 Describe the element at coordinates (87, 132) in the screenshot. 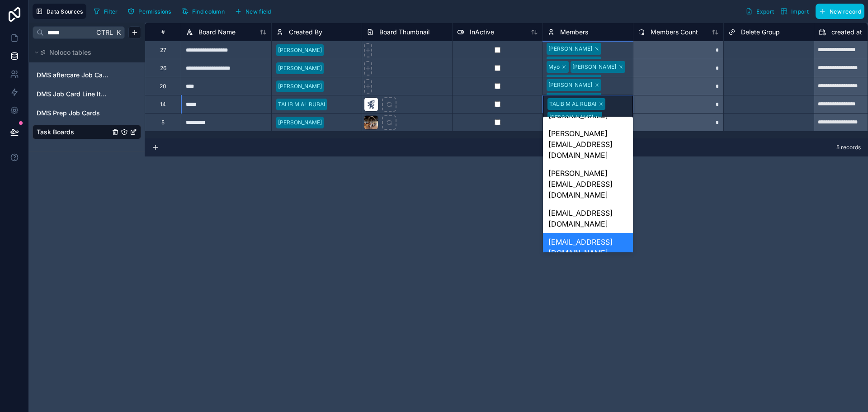

I see `div: Task Boards` at that location.